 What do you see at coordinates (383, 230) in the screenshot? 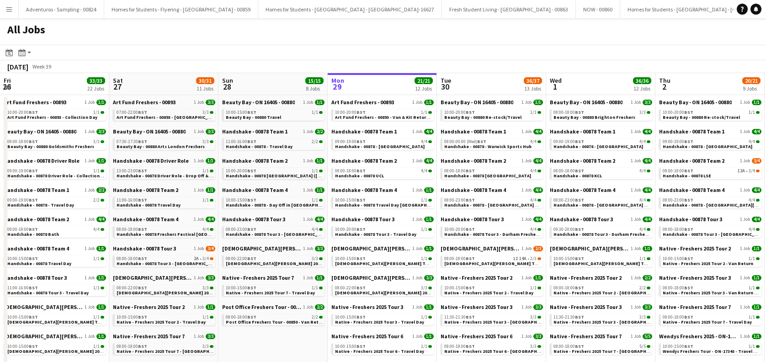
I see `div: Handshake - 00878 Tour 31 Job1/110:00-20:00BST1/1Handshake - 00878 Tour 3 - Travel Day` at bounding box center [383, 230].